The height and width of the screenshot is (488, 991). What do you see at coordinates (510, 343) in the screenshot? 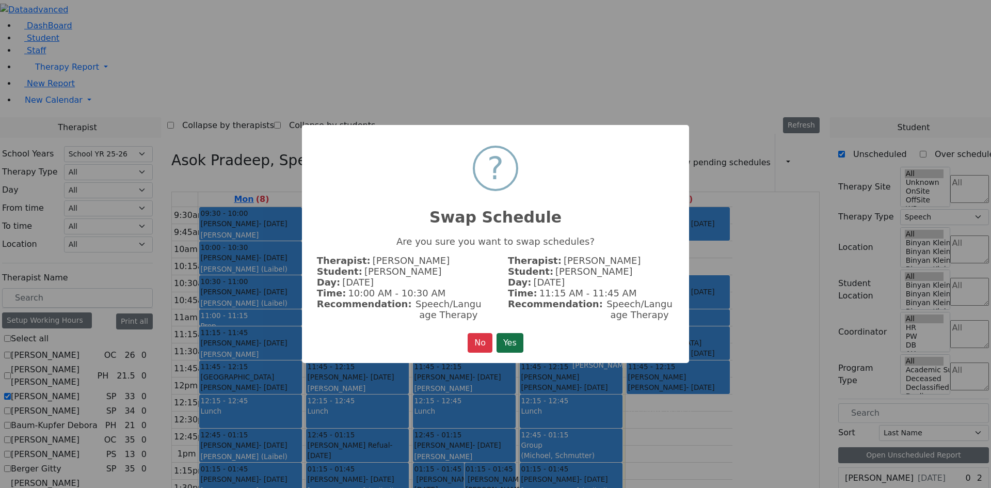
I see `button: Yes` at bounding box center [510, 343].